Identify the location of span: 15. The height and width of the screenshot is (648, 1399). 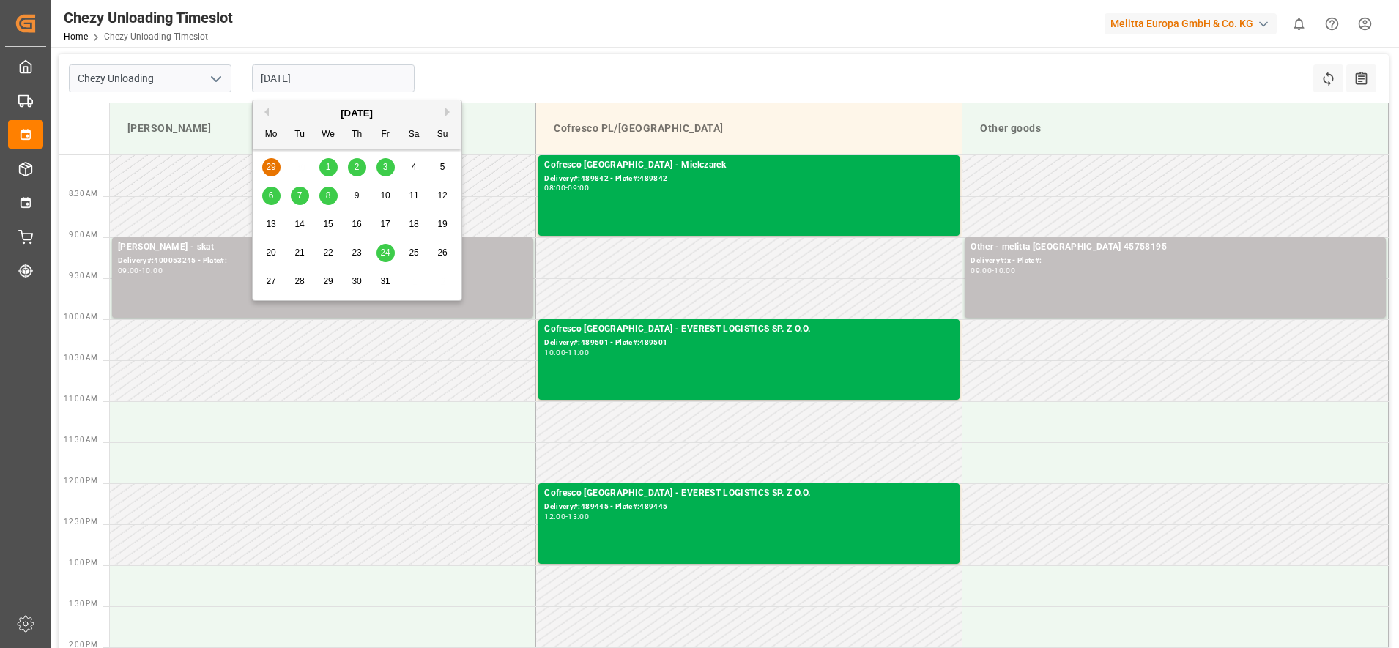
(327, 224).